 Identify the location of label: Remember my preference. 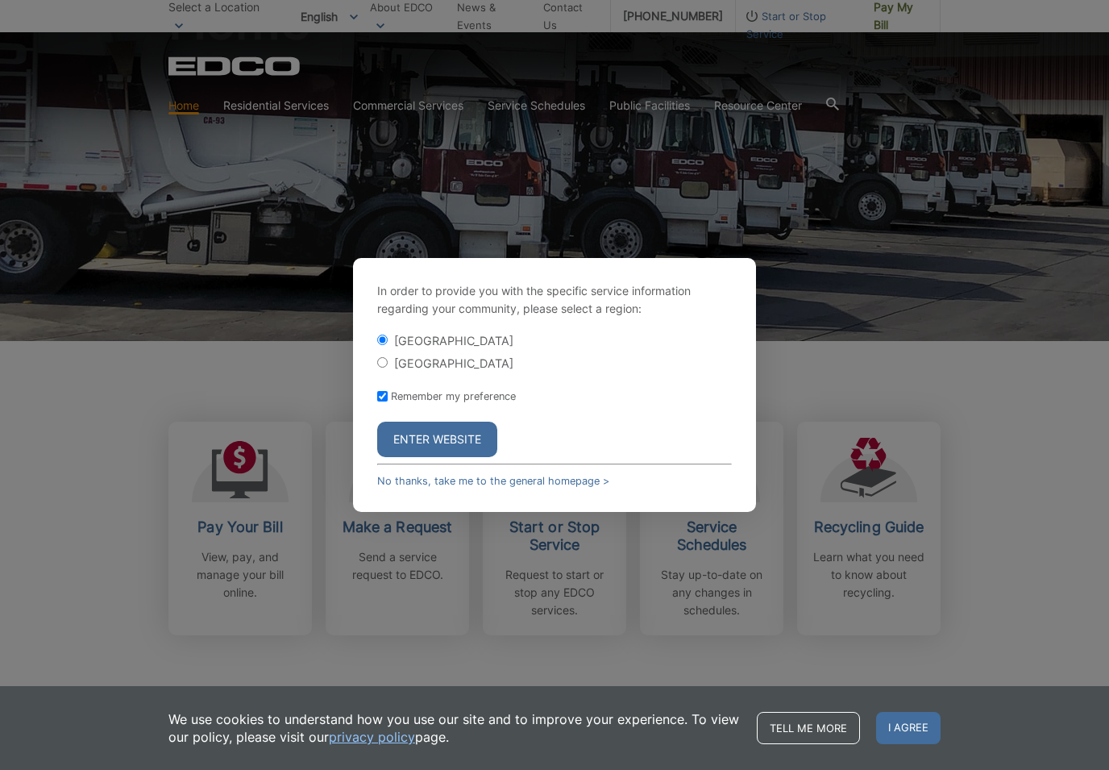
(453, 396).